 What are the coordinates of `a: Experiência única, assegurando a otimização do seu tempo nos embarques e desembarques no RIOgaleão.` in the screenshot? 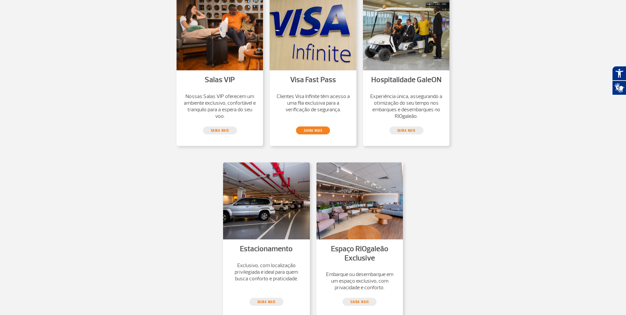 It's located at (406, 106).